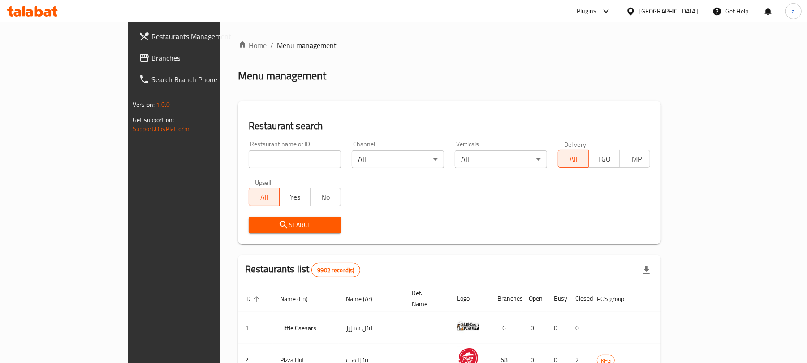 The width and height of the screenshot is (807, 363). I want to click on th: Logo, so click(470, 298).